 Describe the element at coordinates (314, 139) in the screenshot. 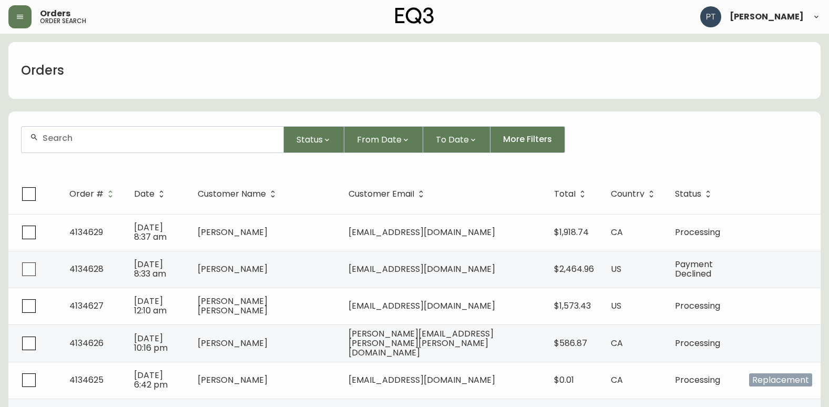

I see `button: Status` at that location.